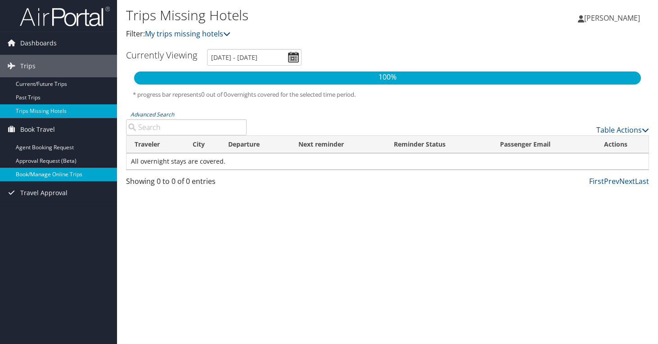 This screenshot has width=658, height=344. Describe the element at coordinates (37, 130) in the screenshot. I see `span: Book Travel` at that location.